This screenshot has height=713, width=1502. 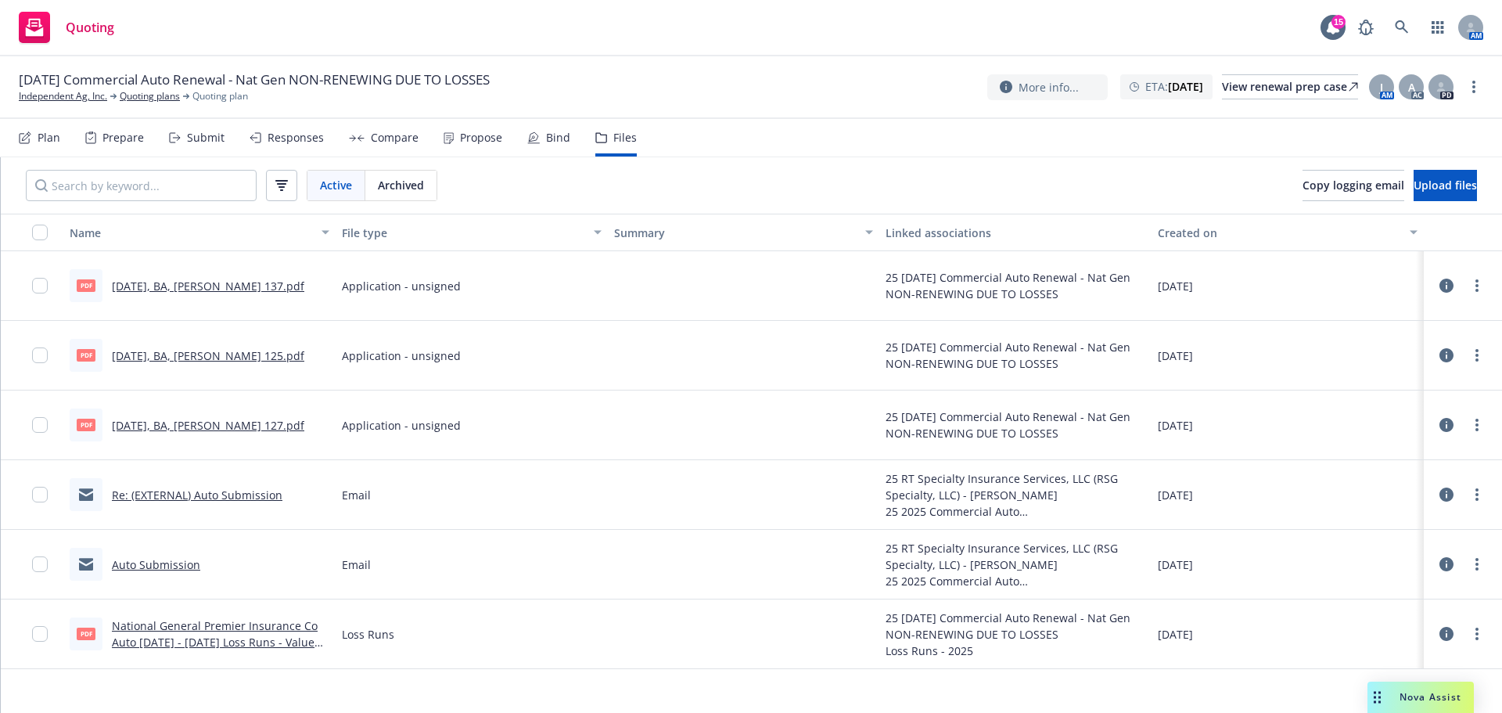 What do you see at coordinates (1048, 87) in the screenshot?
I see `span: More info...` at bounding box center [1048, 87].